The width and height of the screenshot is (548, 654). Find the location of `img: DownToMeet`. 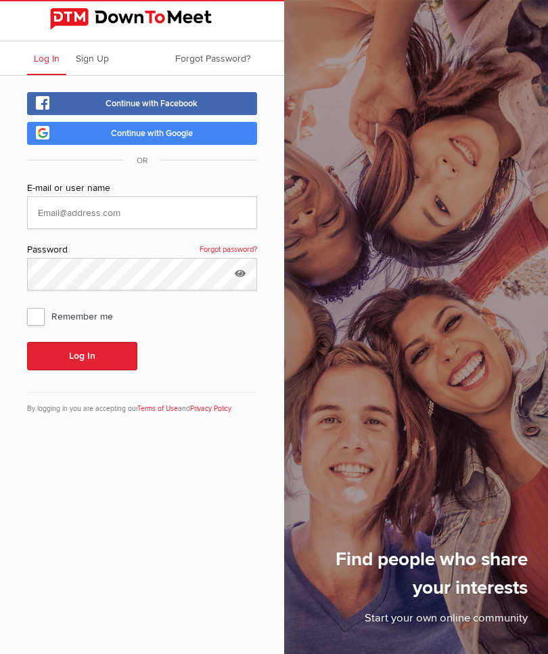

img: DownToMeet is located at coordinates (142, 19).